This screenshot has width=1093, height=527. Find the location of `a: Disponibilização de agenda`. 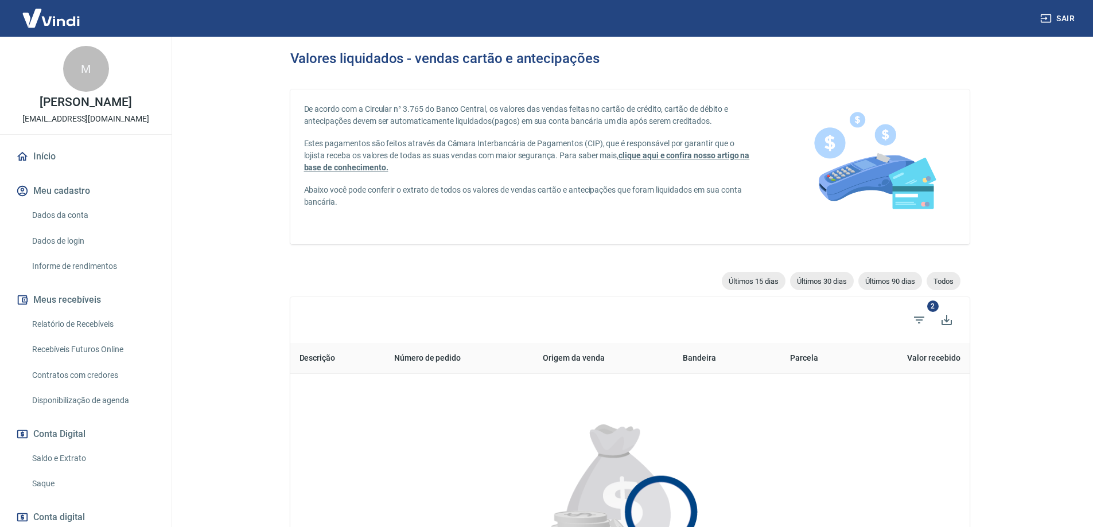

a: Disponibilização de agenda is located at coordinates (92, 401).